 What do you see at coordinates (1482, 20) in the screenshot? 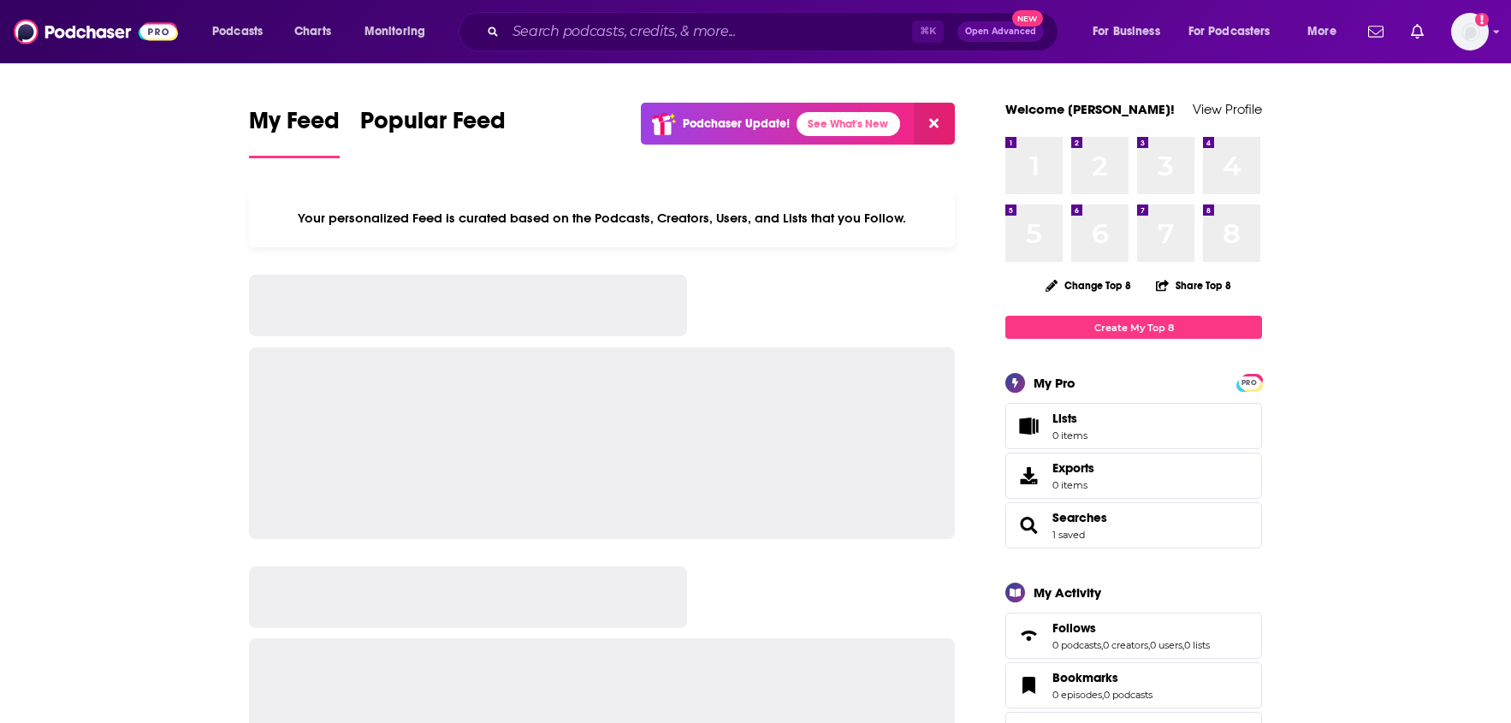
I see `svg: Add a profile image` at bounding box center [1482, 20].